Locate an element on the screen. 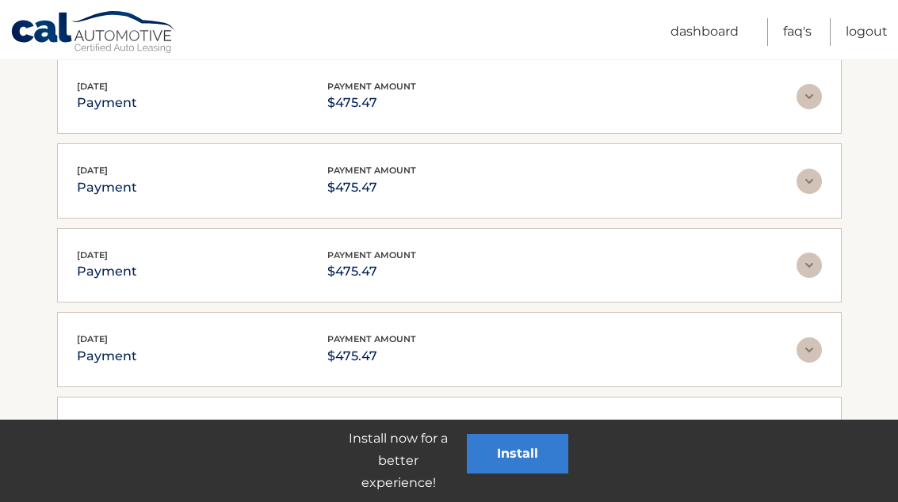 The image size is (898, 502). a: Cal Automotive is located at coordinates (94, 33).